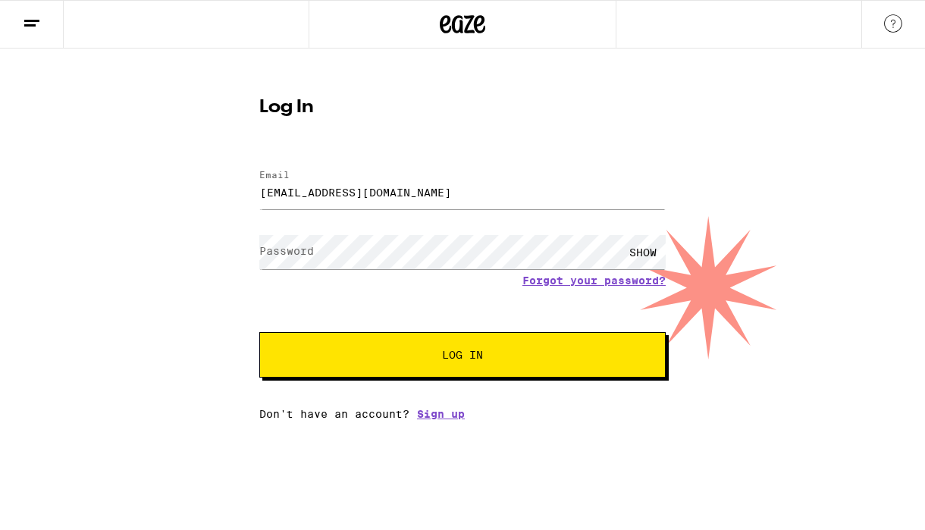 The height and width of the screenshot is (530, 925). What do you see at coordinates (462, 355) in the screenshot?
I see `button: Log In` at bounding box center [462, 355].